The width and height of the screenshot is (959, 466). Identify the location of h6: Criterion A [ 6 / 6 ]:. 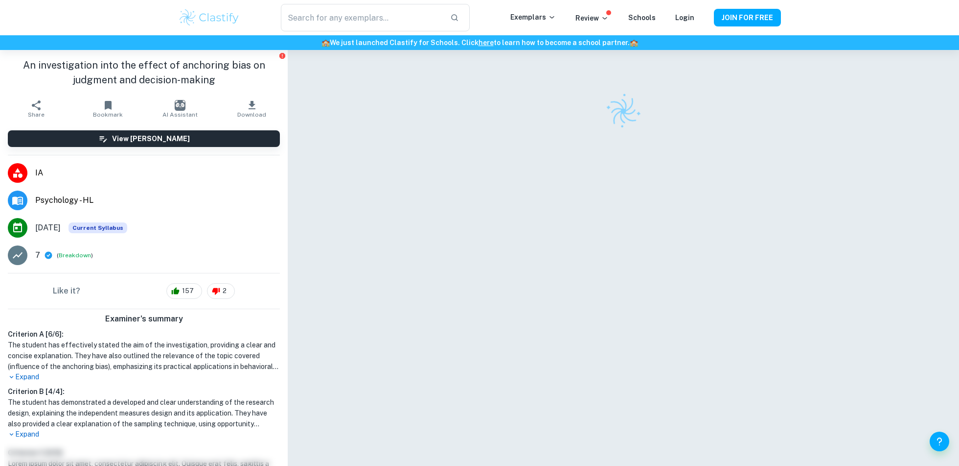
(144, 334).